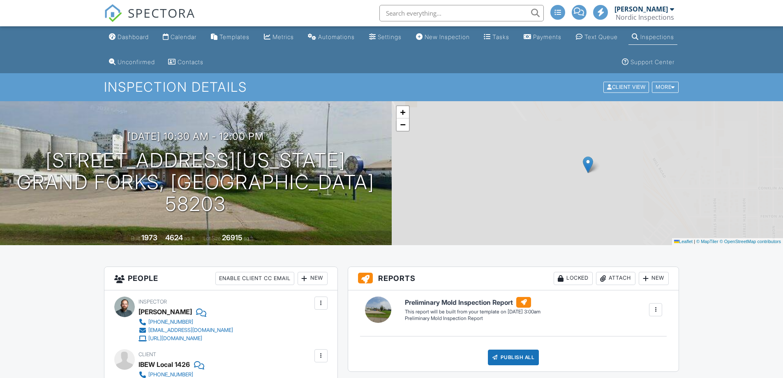  I want to click on img: The Best Home Inspection Software - Spectora, so click(113, 13).